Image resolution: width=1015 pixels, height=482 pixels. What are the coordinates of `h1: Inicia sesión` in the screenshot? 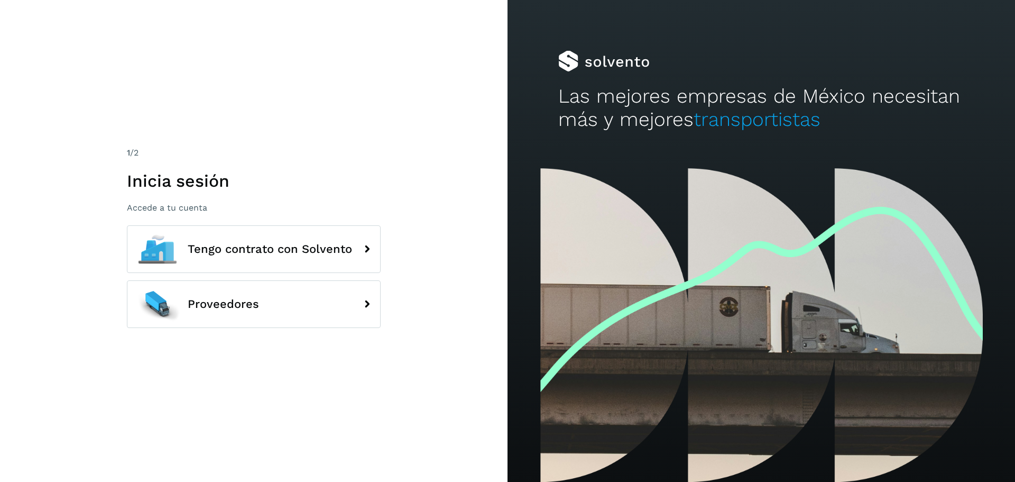 It's located at (254, 181).